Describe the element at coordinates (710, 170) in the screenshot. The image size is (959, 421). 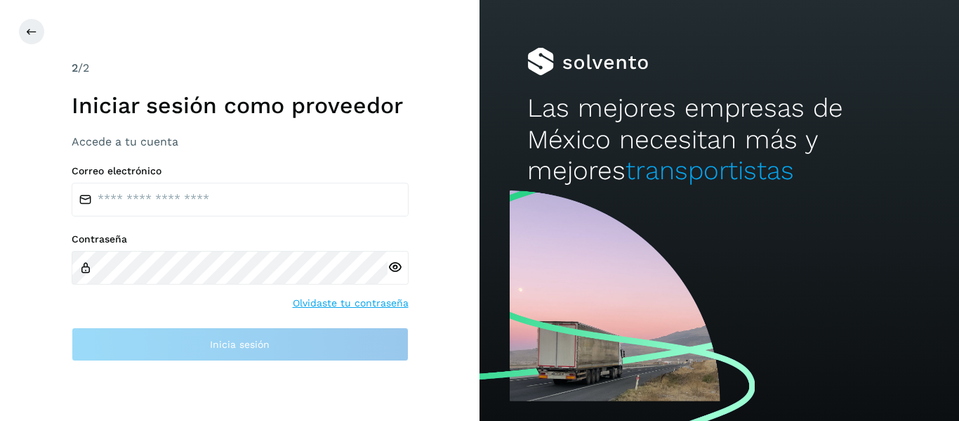
I see `span: transportistas` at that location.